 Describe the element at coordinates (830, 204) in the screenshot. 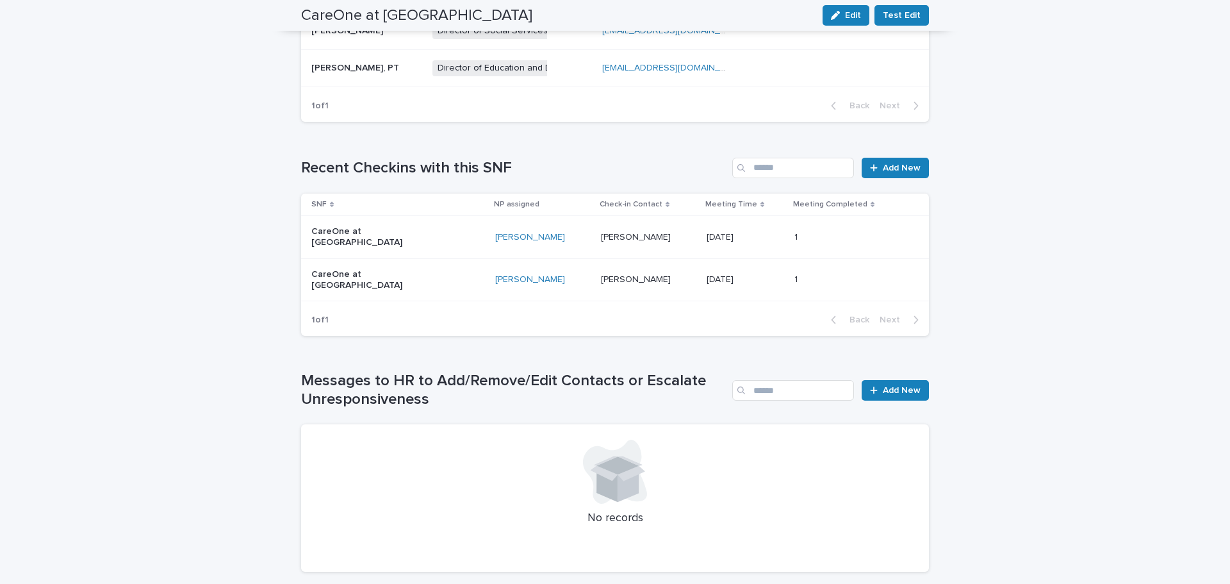

I see `p: Meeting Completed` at that location.